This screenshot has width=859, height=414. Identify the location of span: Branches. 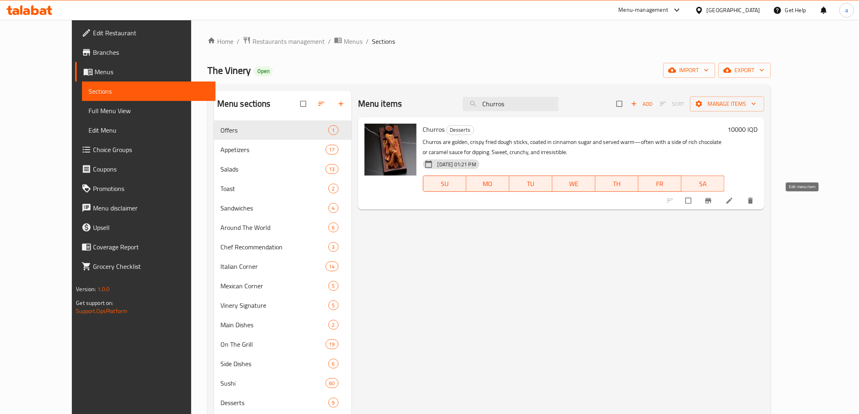
(151, 52).